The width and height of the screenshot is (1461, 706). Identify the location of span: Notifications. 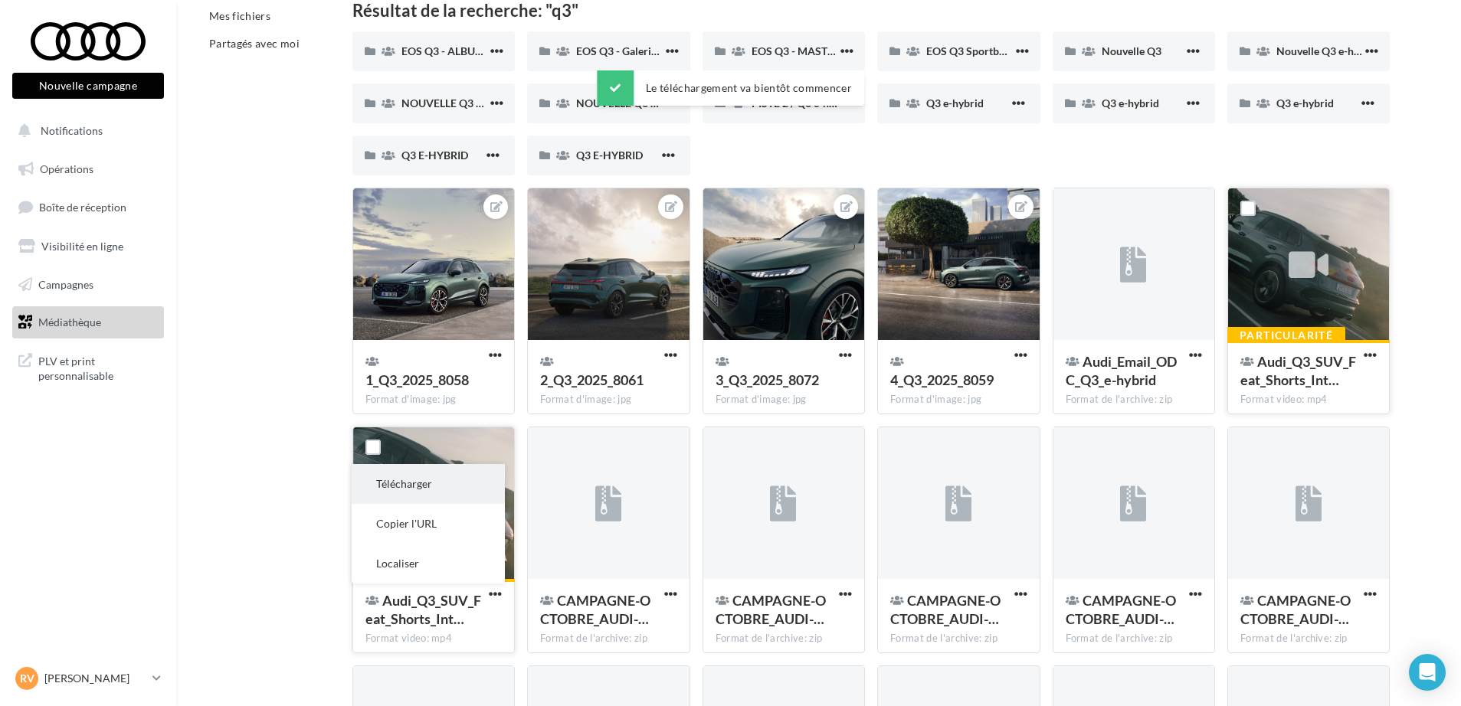
(71, 130).